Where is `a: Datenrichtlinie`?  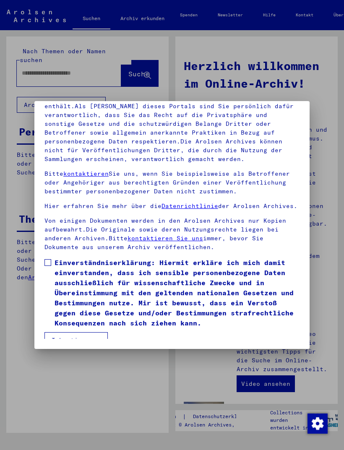 a: Datenrichtlinie is located at coordinates (189, 206).